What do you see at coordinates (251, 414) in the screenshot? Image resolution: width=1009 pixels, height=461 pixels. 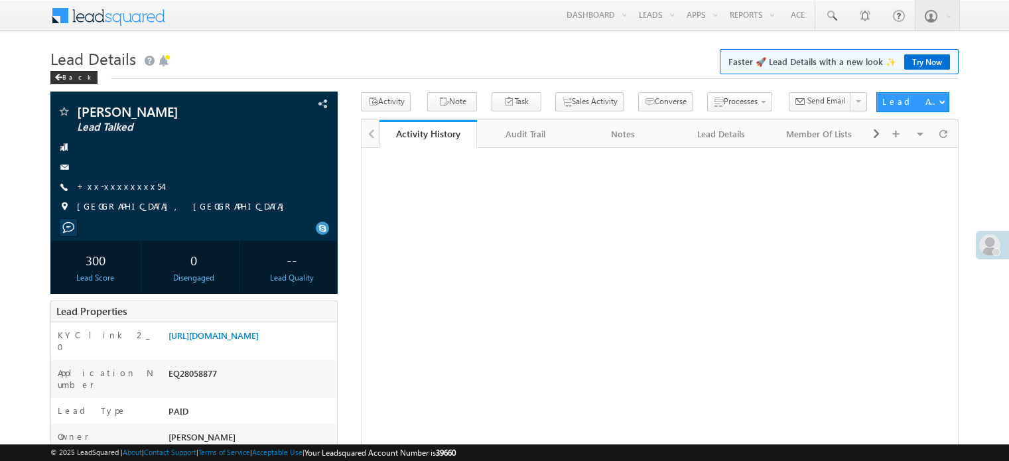 I see `div: PAID` at bounding box center [251, 414].